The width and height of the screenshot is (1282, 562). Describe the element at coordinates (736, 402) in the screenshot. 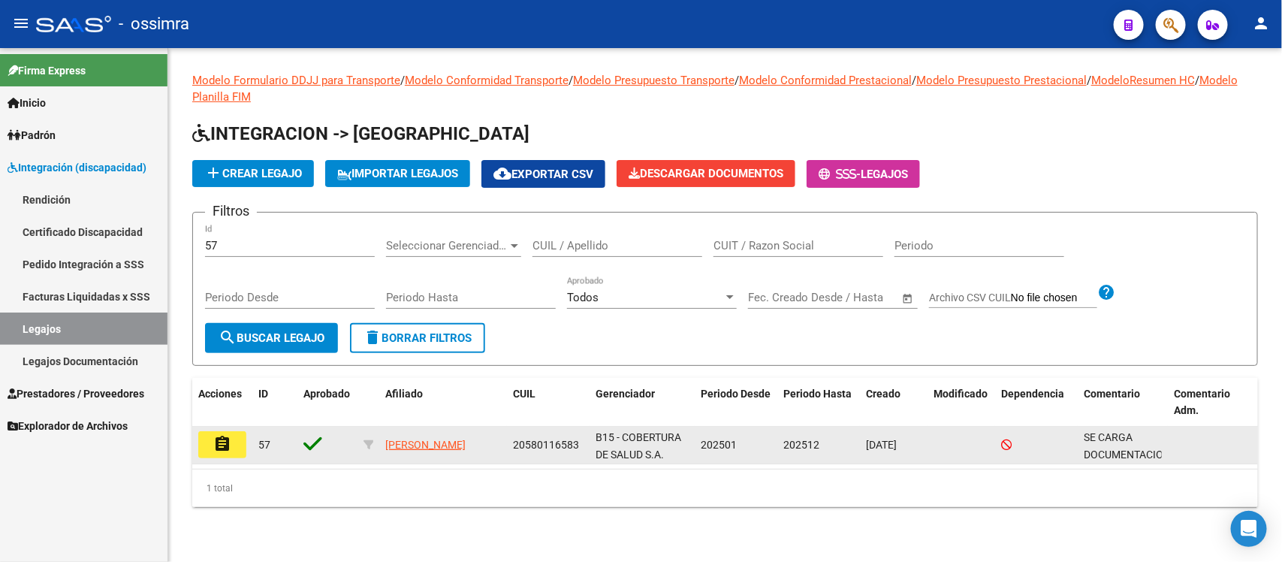

I see `datatable-header-cell: Periodo Desde` at that location.